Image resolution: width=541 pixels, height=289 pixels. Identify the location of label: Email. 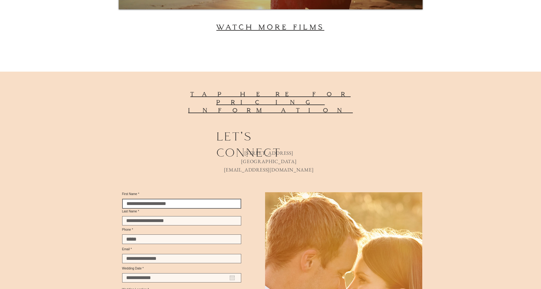
(182, 249).